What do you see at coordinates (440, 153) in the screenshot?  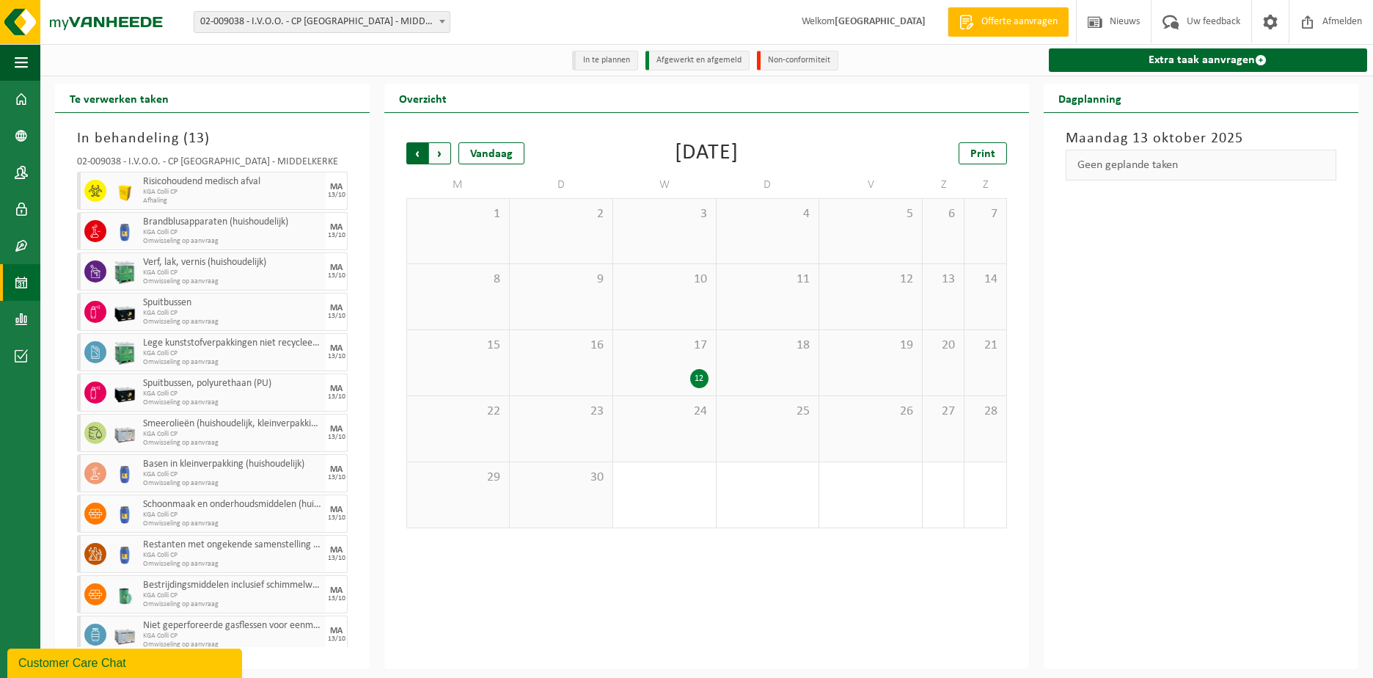 I see `span: Volgende` at bounding box center [440, 153].